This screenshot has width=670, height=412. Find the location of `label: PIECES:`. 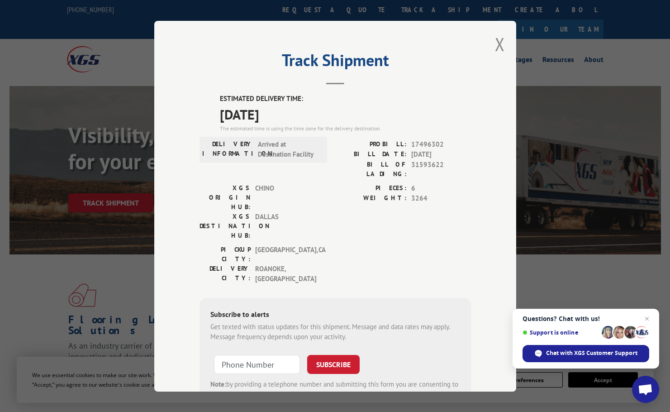

label: PIECES: is located at coordinates (371, 188).